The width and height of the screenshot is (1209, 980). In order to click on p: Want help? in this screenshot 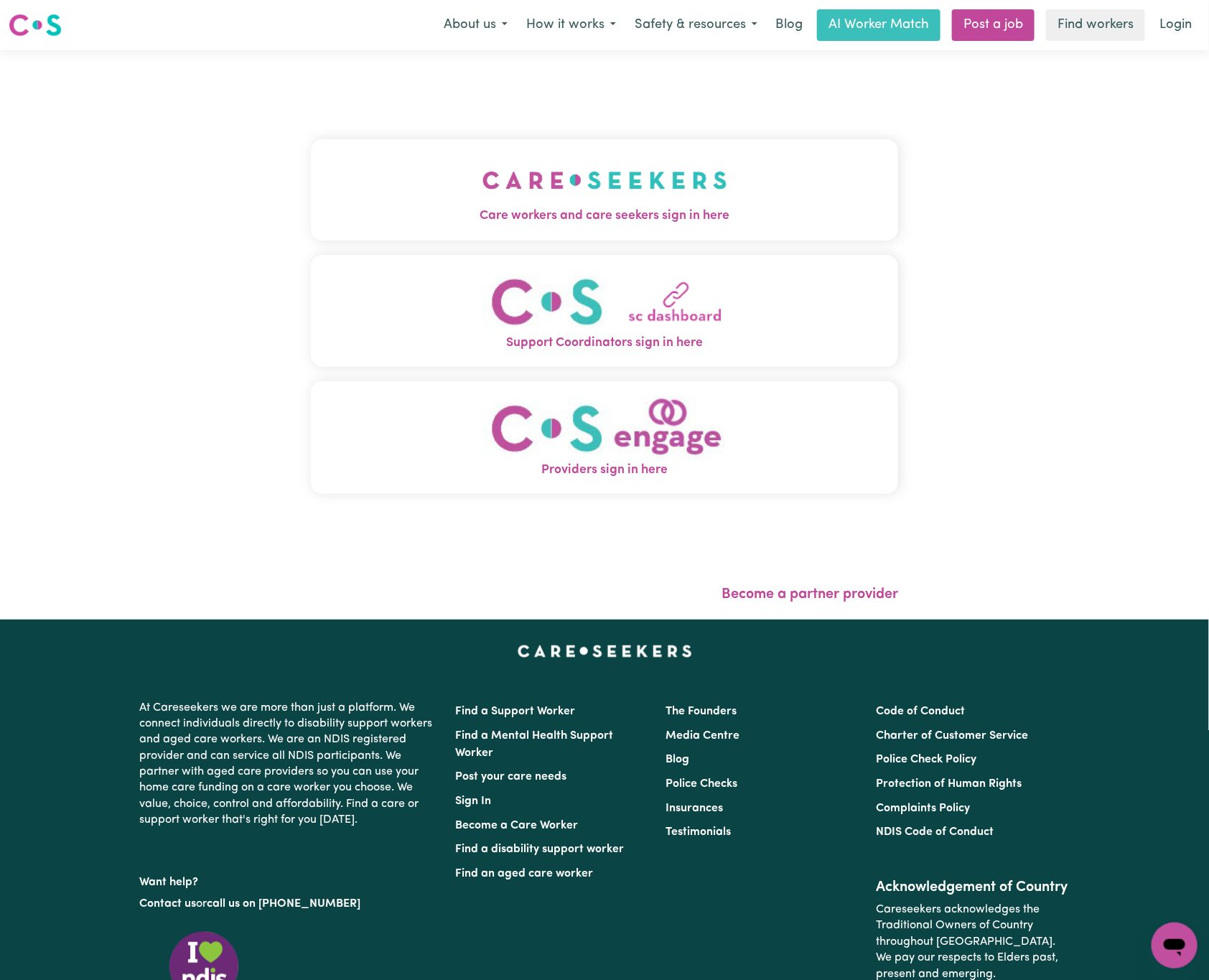, I will do `click(289, 880)`.